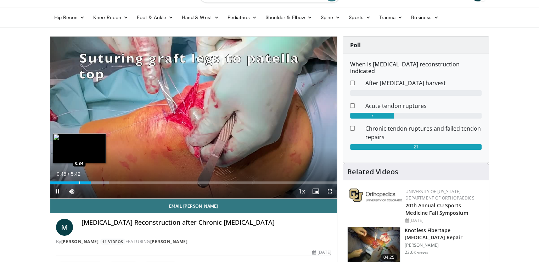  I want to click on button: Enable picture-in-picture mode, so click(316, 191).